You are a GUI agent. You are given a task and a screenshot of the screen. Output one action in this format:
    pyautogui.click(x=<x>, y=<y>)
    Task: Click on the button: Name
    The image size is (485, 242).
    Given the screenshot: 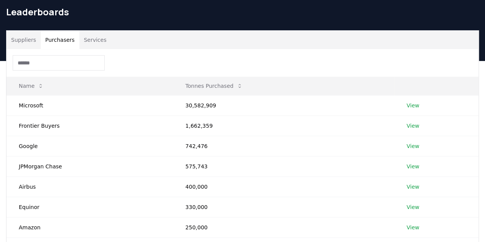 What is the action you would take?
    pyautogui.click(x=31, y=86)
    